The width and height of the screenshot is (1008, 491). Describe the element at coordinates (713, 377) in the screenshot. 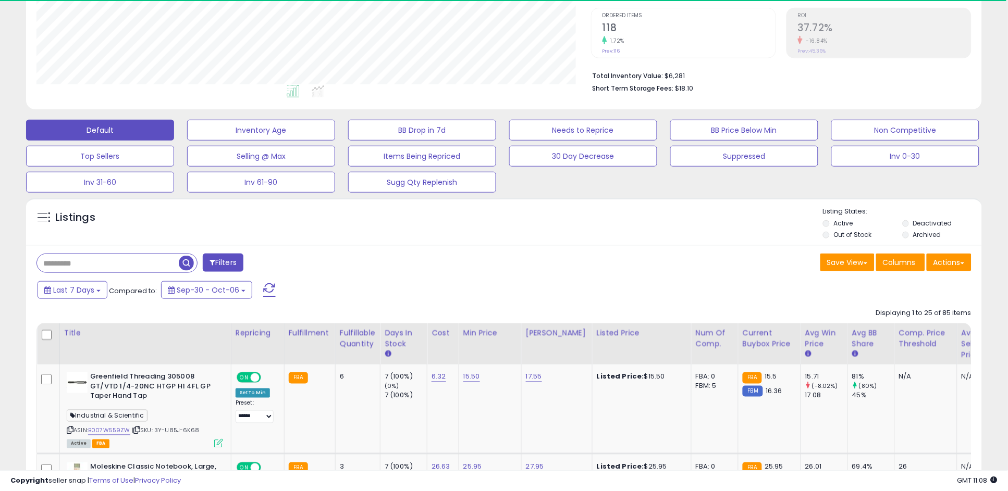

I see `div: FBA: 0` at that location.